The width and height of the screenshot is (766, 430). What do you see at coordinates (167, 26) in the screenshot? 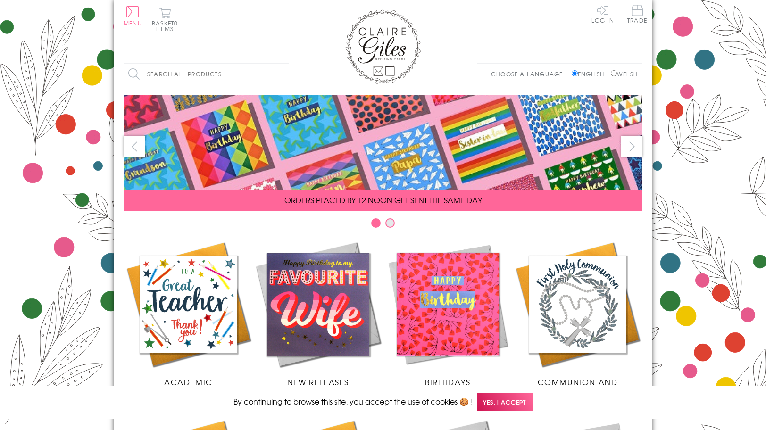
I see `span: 0 items` at bounding box center [167, 26].